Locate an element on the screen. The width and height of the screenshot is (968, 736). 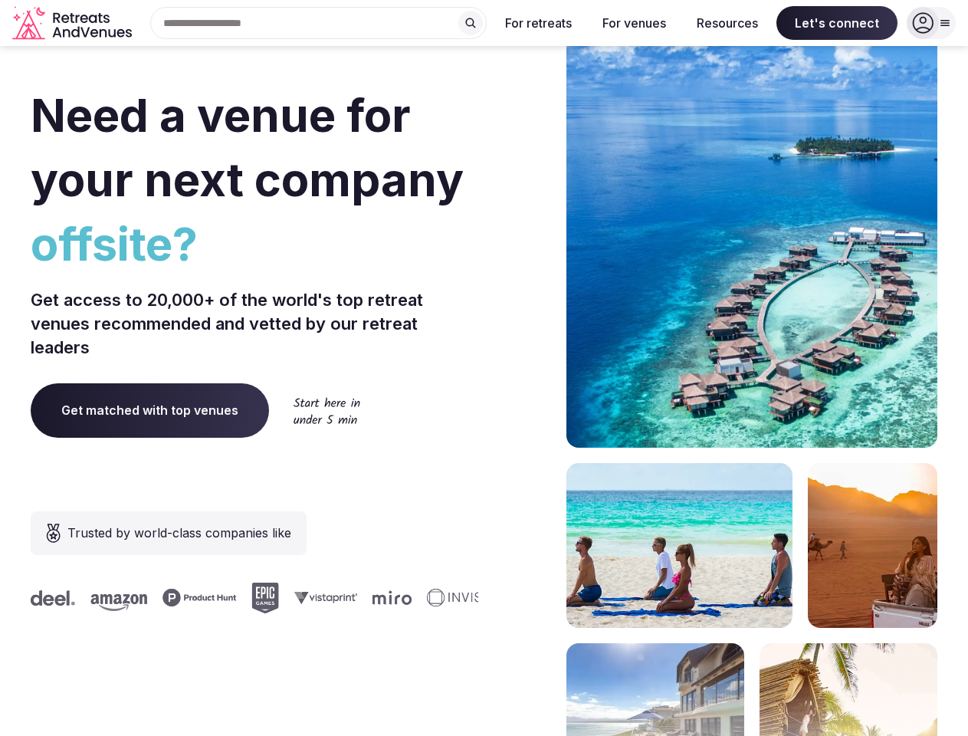
p: Get access to 20,000+ of the world's top retreat venues recommended and vetted by our retreat lea... is located at coordinates (254, 323).